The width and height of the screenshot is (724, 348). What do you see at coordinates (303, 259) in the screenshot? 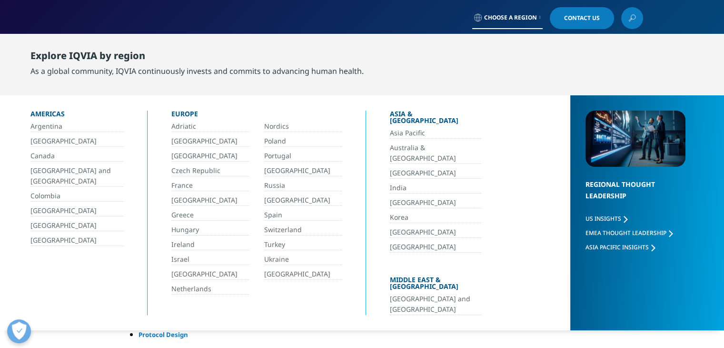
I see `a: Ukraine` at bounding box center [303, 259].